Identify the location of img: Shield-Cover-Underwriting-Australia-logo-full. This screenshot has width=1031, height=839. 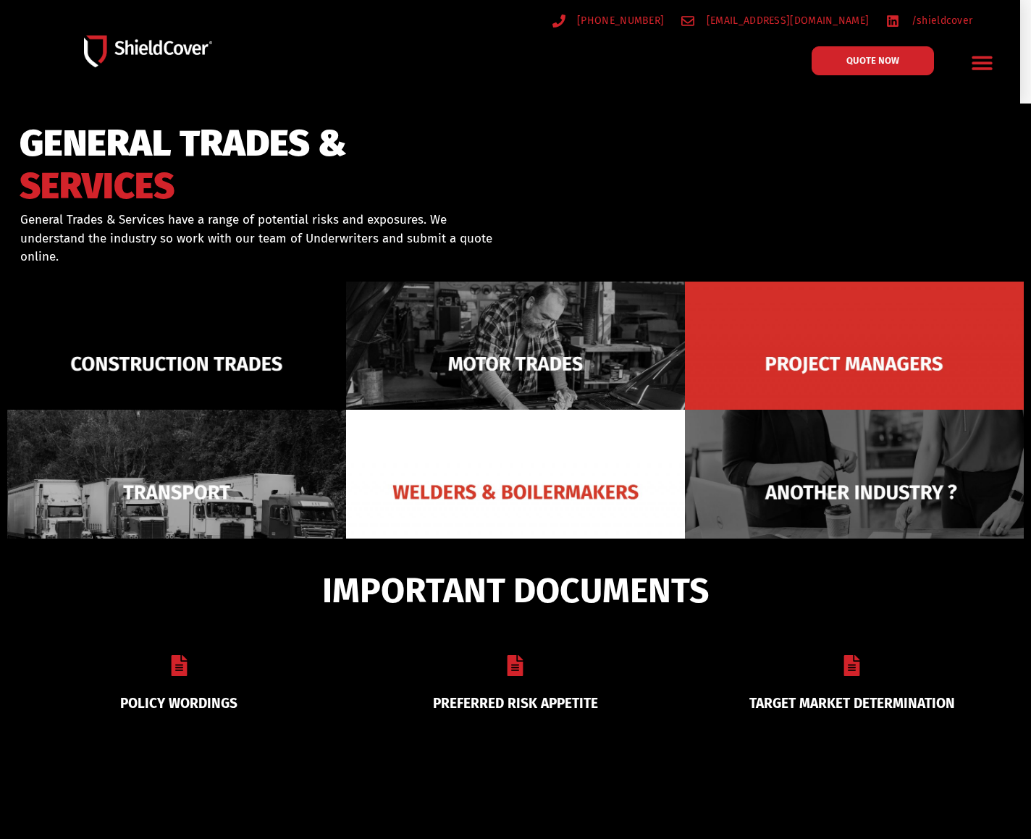
(148, 51).